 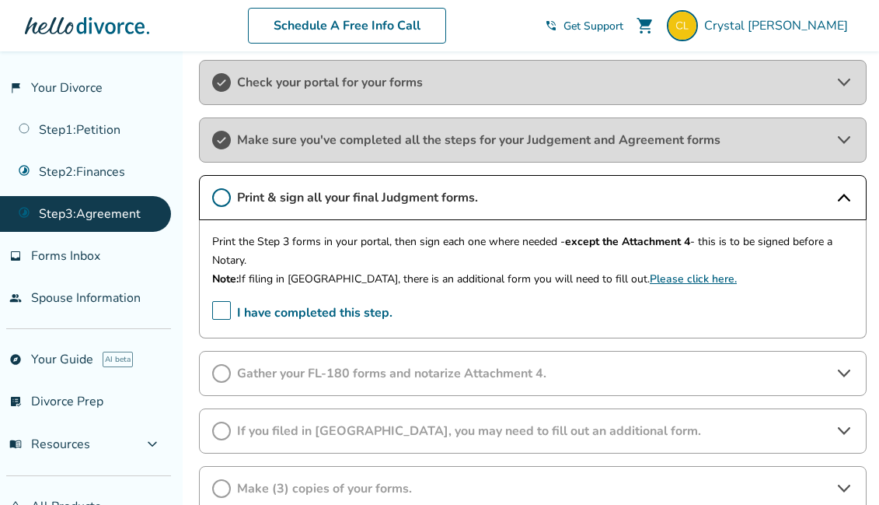 I want to click on span: flag_2, so click(x=16, y=88).